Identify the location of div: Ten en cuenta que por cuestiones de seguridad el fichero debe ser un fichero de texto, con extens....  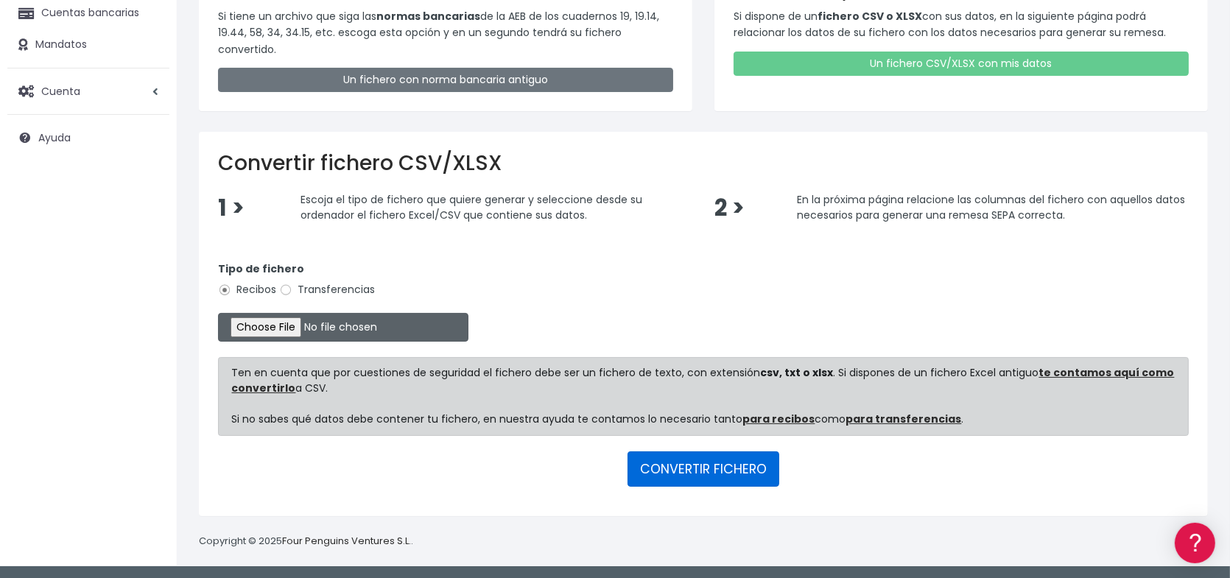
(704, 396).